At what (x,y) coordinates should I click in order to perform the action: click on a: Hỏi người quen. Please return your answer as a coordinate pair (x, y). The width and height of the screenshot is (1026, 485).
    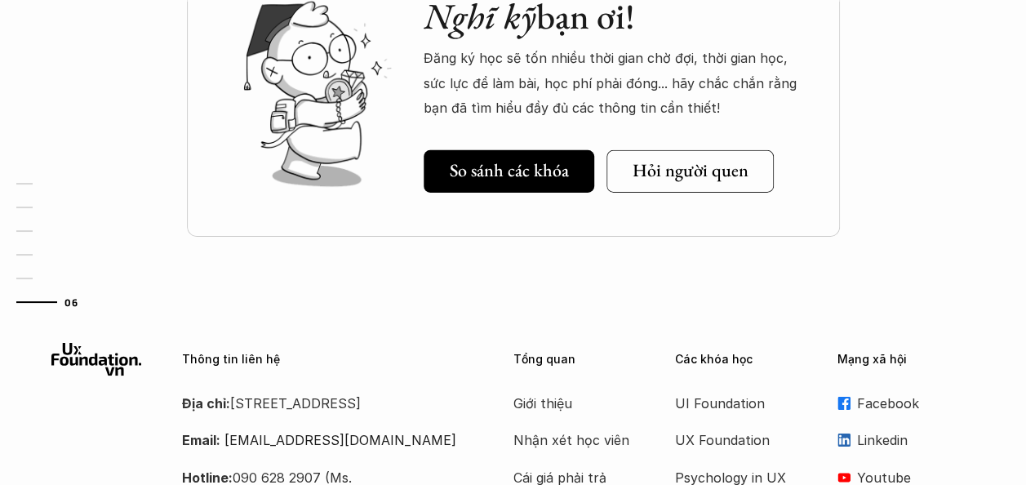
    Looking at the image, I should click on (690, 171).